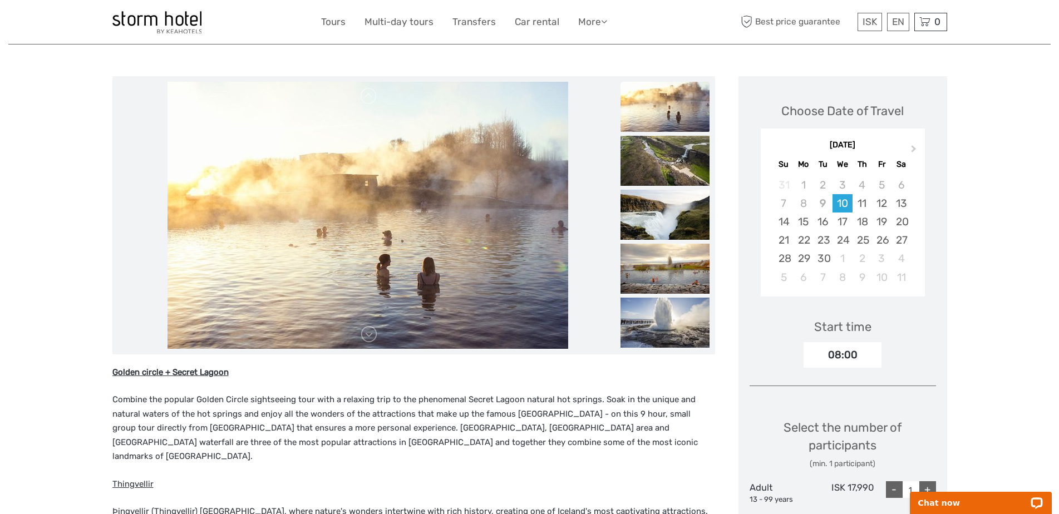 The image size is (1059, 514). I want to click on div: Choose Friday, September 19th, 2025, so click(881, 221).